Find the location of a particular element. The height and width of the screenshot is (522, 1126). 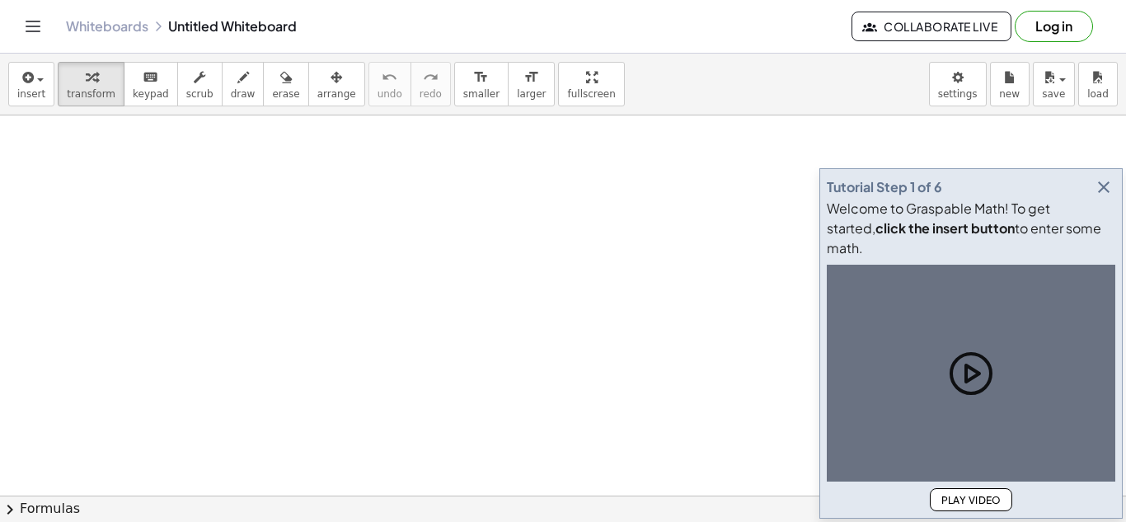

button: transform is located at coordinates (91, 84).